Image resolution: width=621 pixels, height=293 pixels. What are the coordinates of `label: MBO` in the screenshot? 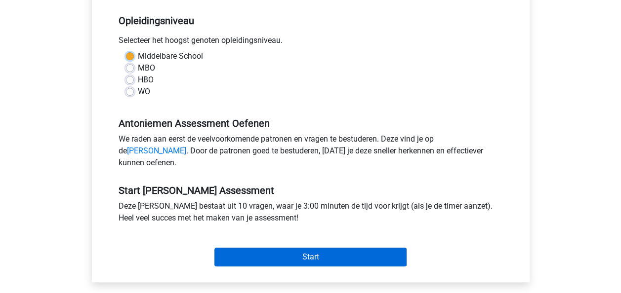 It's located at (146, 68).